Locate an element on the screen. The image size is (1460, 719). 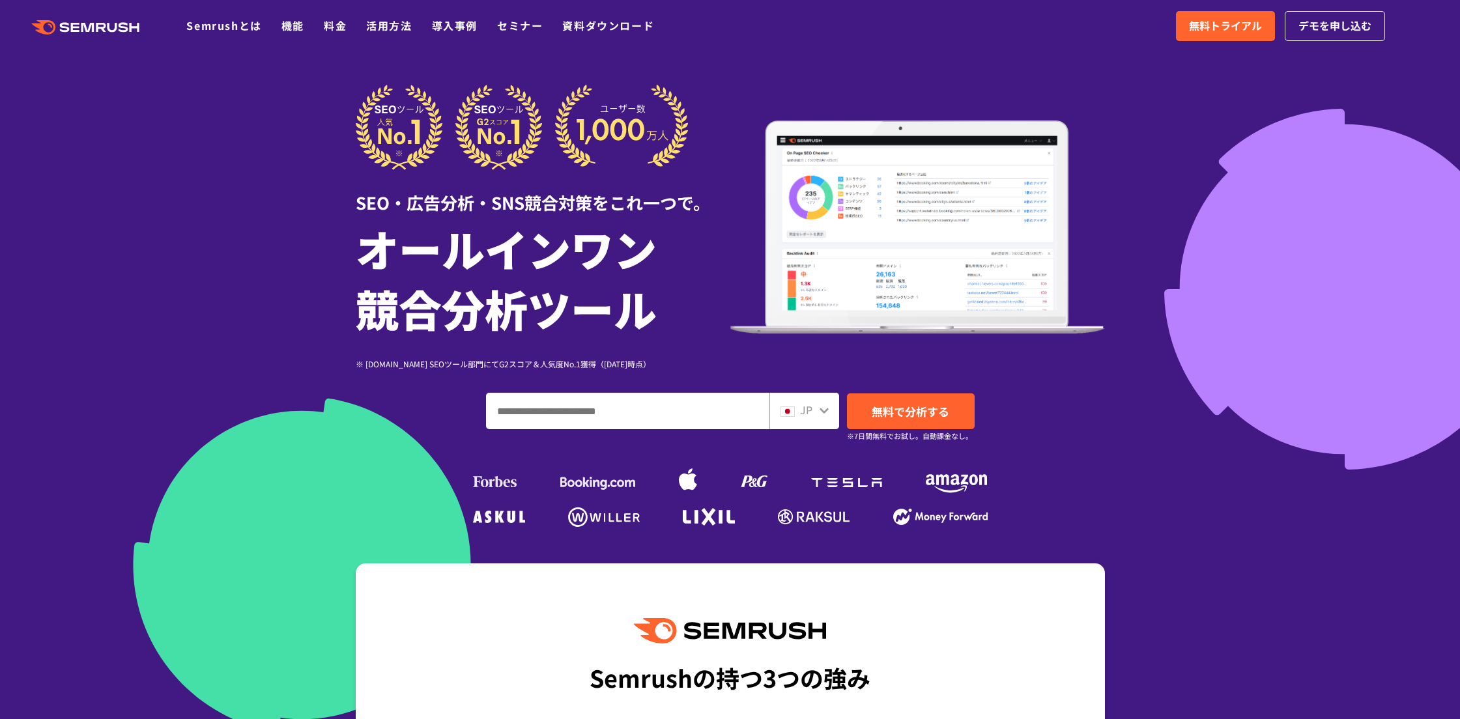
a: 資料ダウンロード is located at coordinates (608, 25).